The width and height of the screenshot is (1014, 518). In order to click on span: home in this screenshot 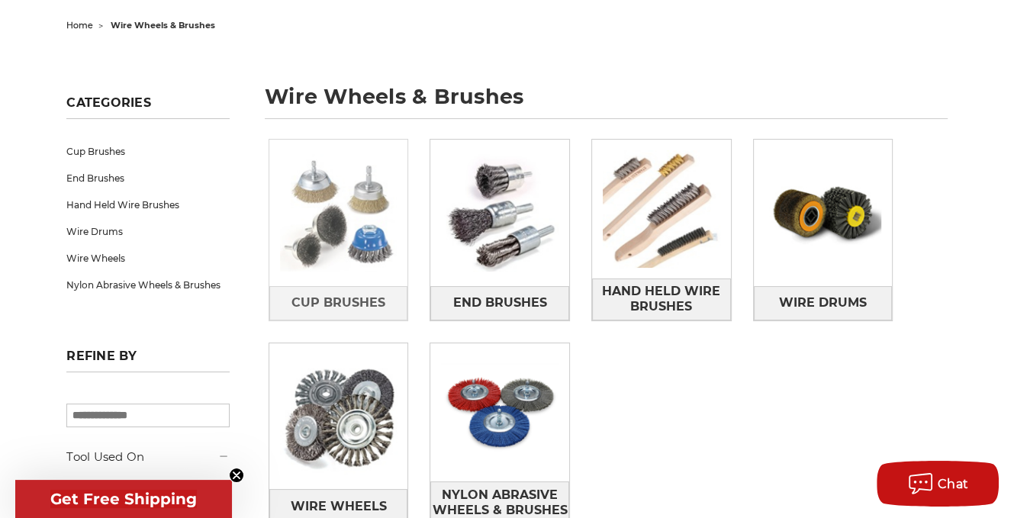, I will do `click(79, 25)`.